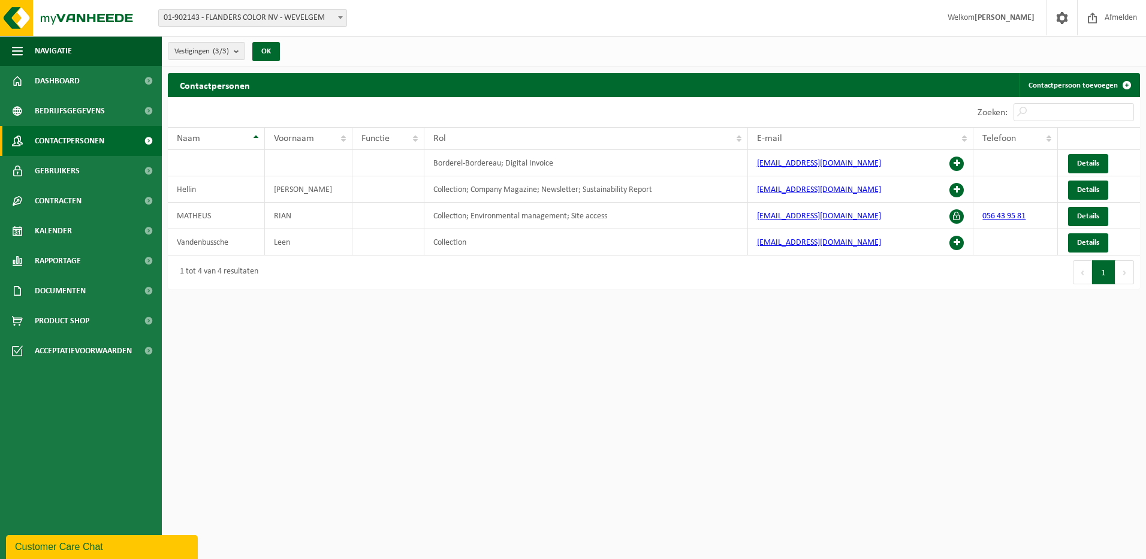 This screenshot has height=559, width=1146. Describe the element at coordinates (1124, 272) in the screenshot. I see `button: Next` at that location.